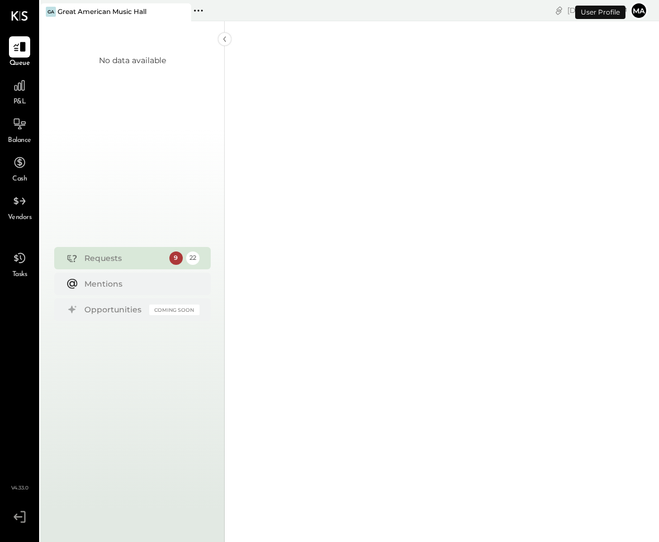 Image resolution: width=659 pixels, height=542 pixels. What do you see at coordinates (20, 102) in the screenshot?
I see `span: P&L` at bounding box center [20, 102].